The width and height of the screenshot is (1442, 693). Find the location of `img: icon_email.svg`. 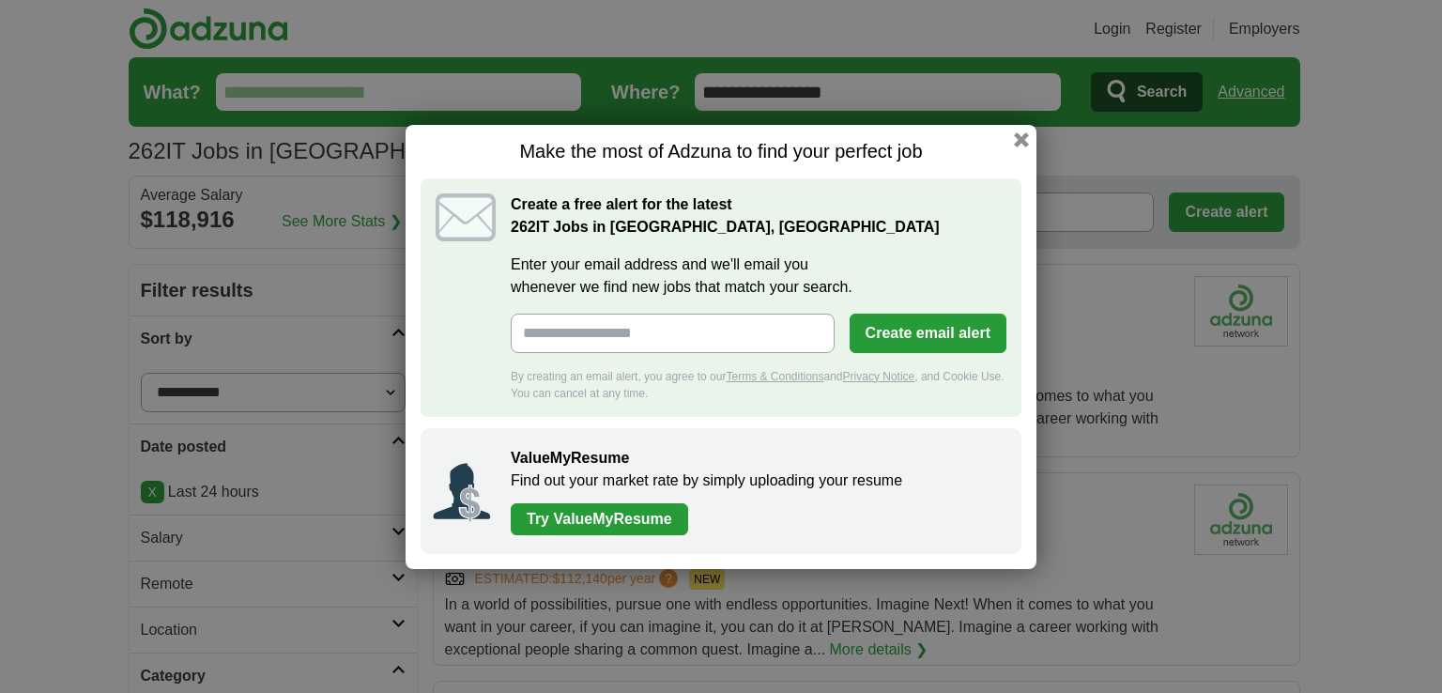

img: icon_email.svg is located at coordinates (466, 217).